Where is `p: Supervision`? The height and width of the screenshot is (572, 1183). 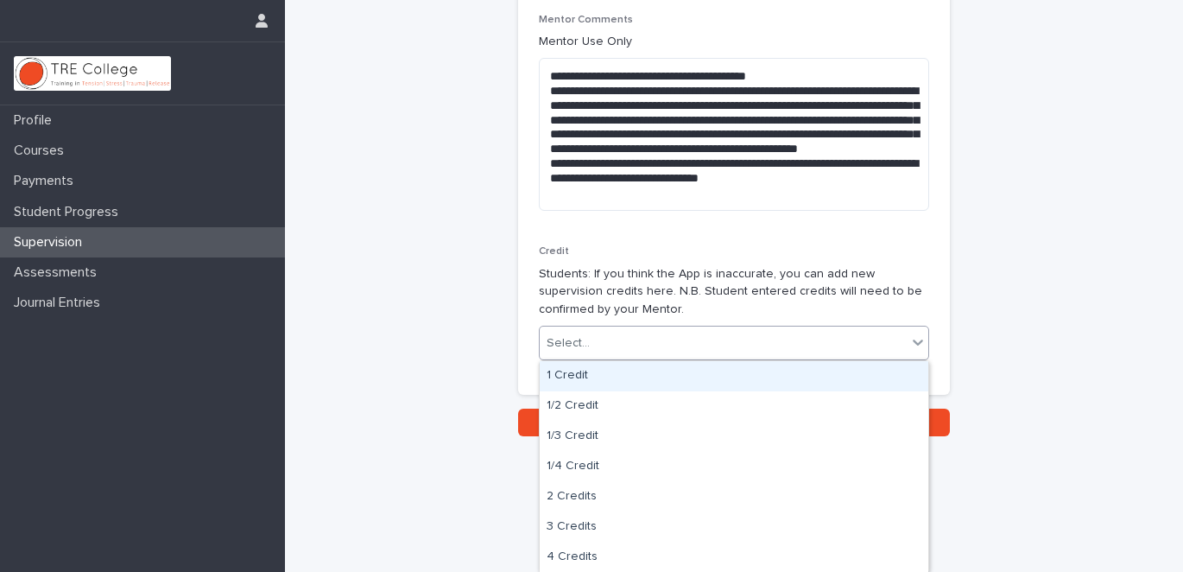
p: Supervision is located at coordinates (51, 242).